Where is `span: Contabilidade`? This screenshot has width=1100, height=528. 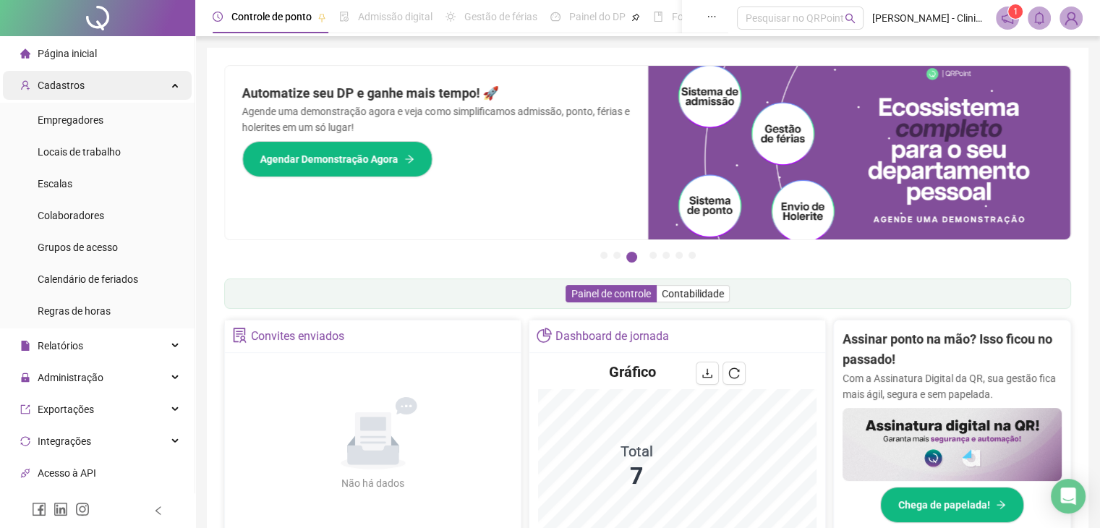 span: Contabilidade is located at coordinates (693, 294).